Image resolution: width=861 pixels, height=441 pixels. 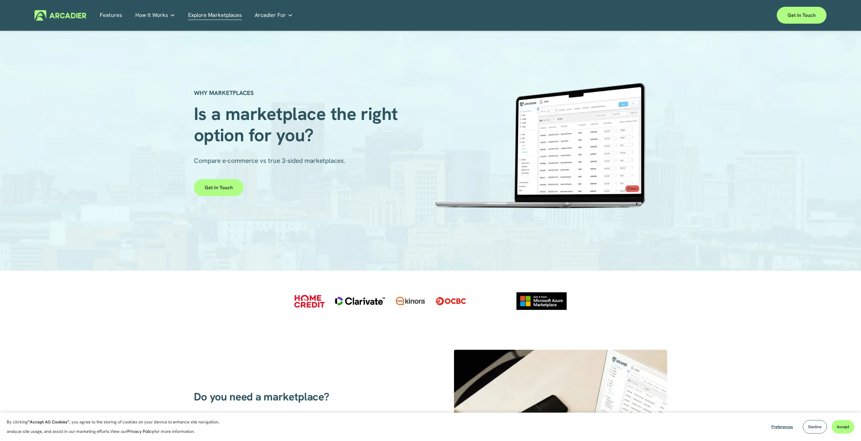 What do you see at coordinates (842, 427) in the screenshot?
I see `span: Accept` at bounding box center [842, 427].